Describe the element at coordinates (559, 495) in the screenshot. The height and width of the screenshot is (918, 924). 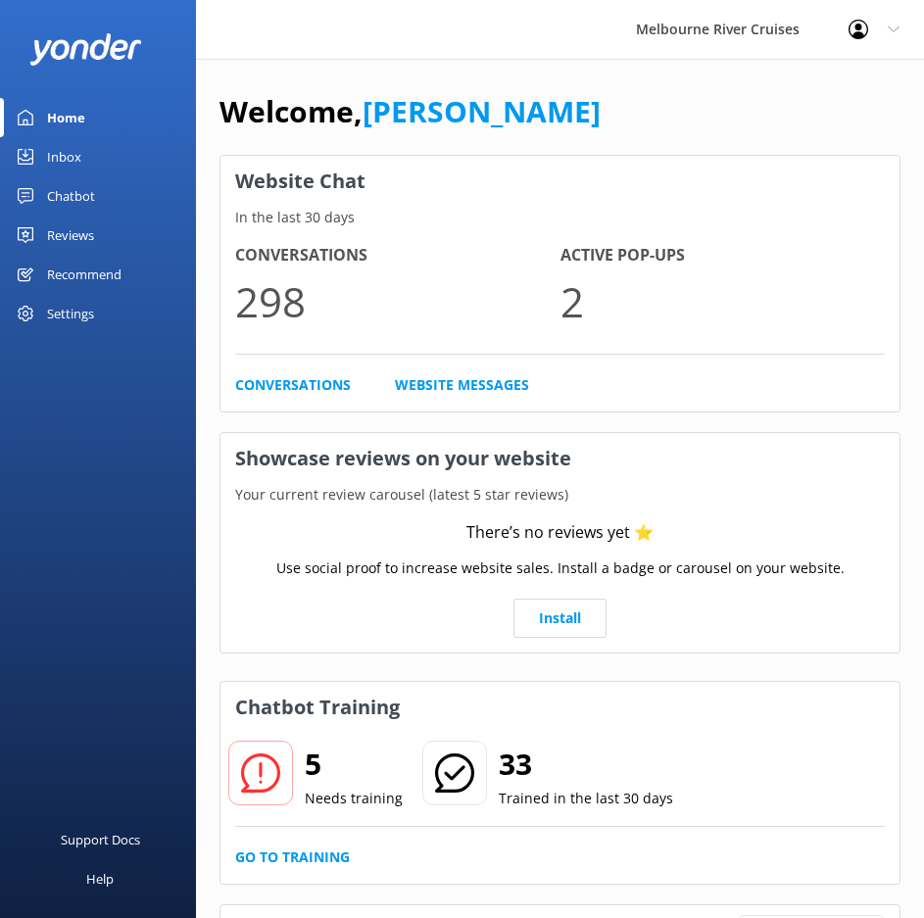
I see `p: Your current review carousel (latest 5 star reviews)` at that location.